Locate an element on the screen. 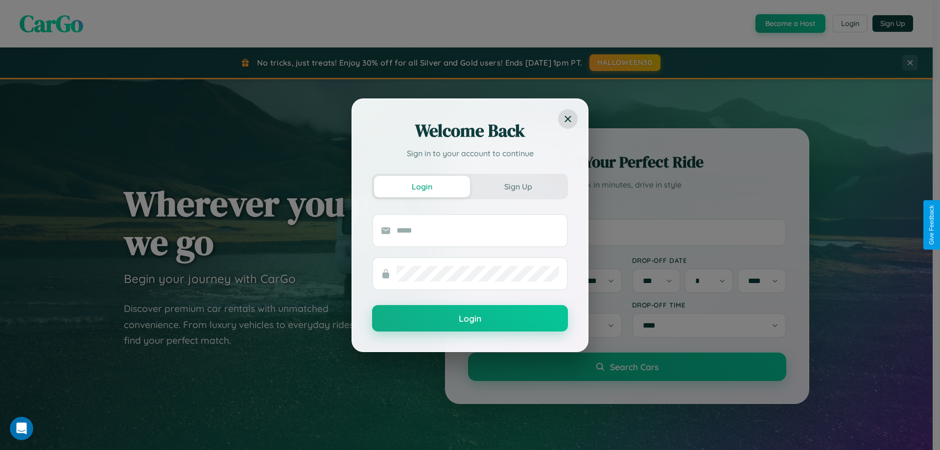 This screenshot has height=450, width=940. button: Sign Up is located at coordinates (518, 186).